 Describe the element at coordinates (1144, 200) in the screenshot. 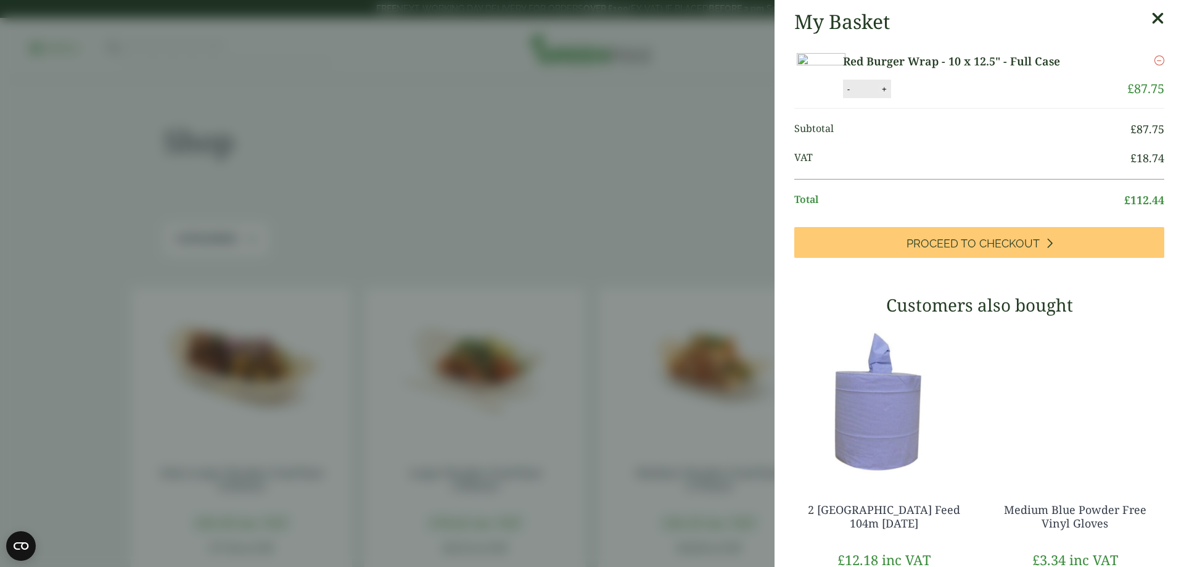

I see `bdi: 112.44` at that location.